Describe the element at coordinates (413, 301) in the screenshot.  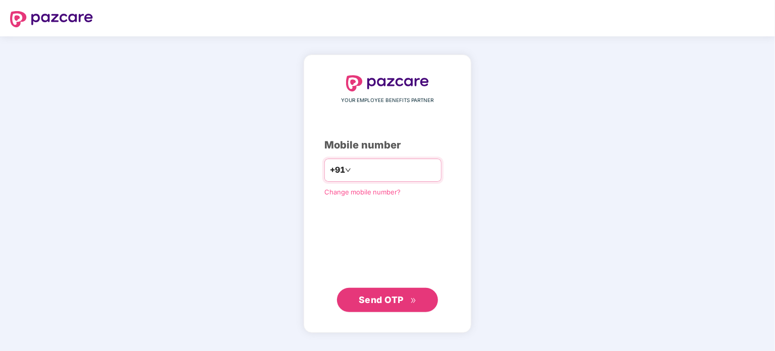
I see `span: double-right` at that location.